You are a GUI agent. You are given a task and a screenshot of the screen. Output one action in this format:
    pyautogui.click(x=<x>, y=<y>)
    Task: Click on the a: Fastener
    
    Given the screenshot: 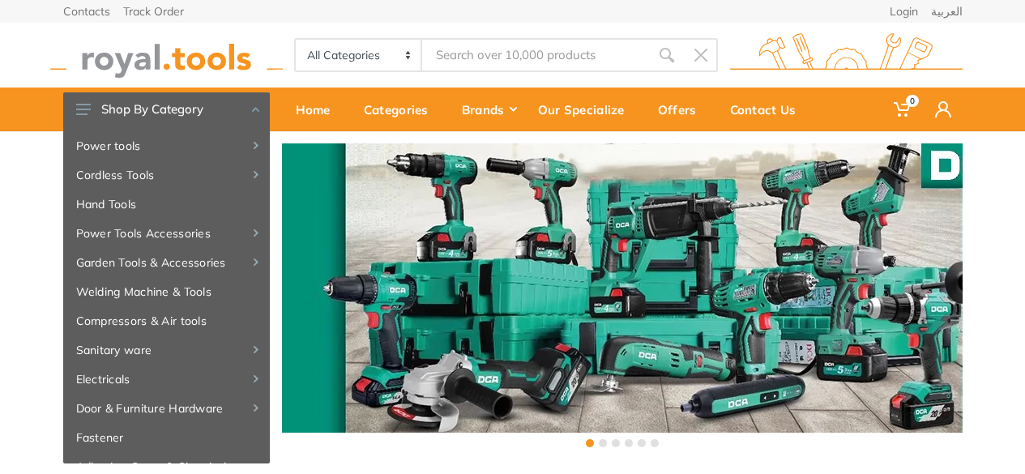 What is the action you would take?
    pyautogui.click(x=166, y=438)
    